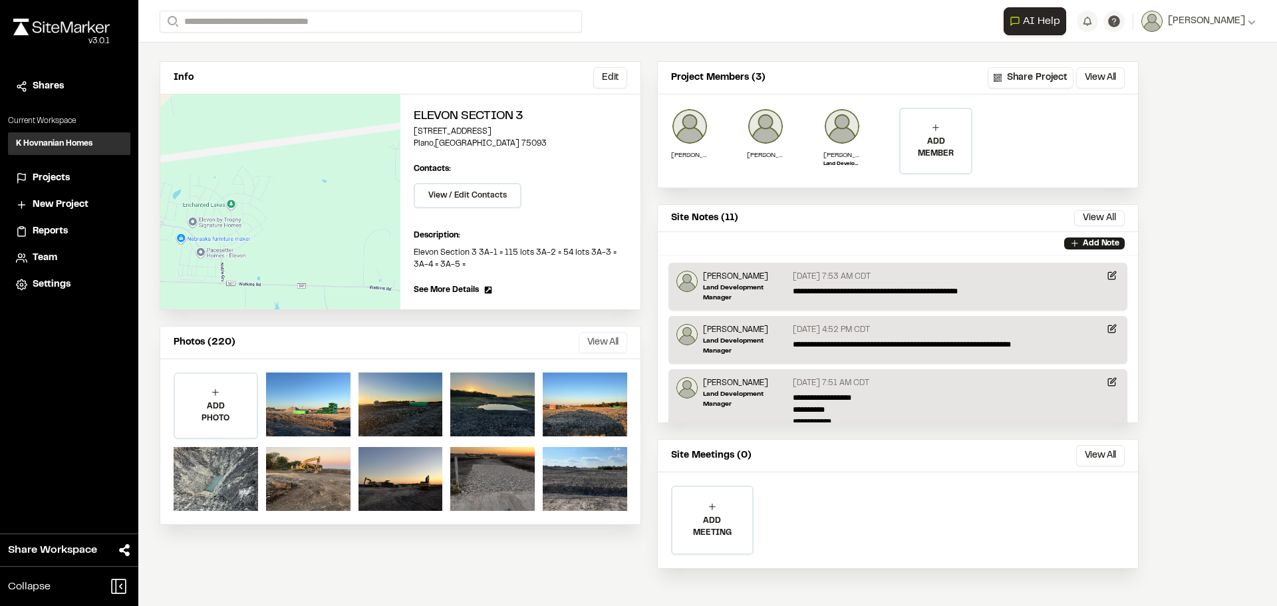 This screenshot has height=606, width=1277. What do you see at coordinates (936, 148) in the screenshot?
I see `p: ADD MEMBER` at bounding box center [936, 148].